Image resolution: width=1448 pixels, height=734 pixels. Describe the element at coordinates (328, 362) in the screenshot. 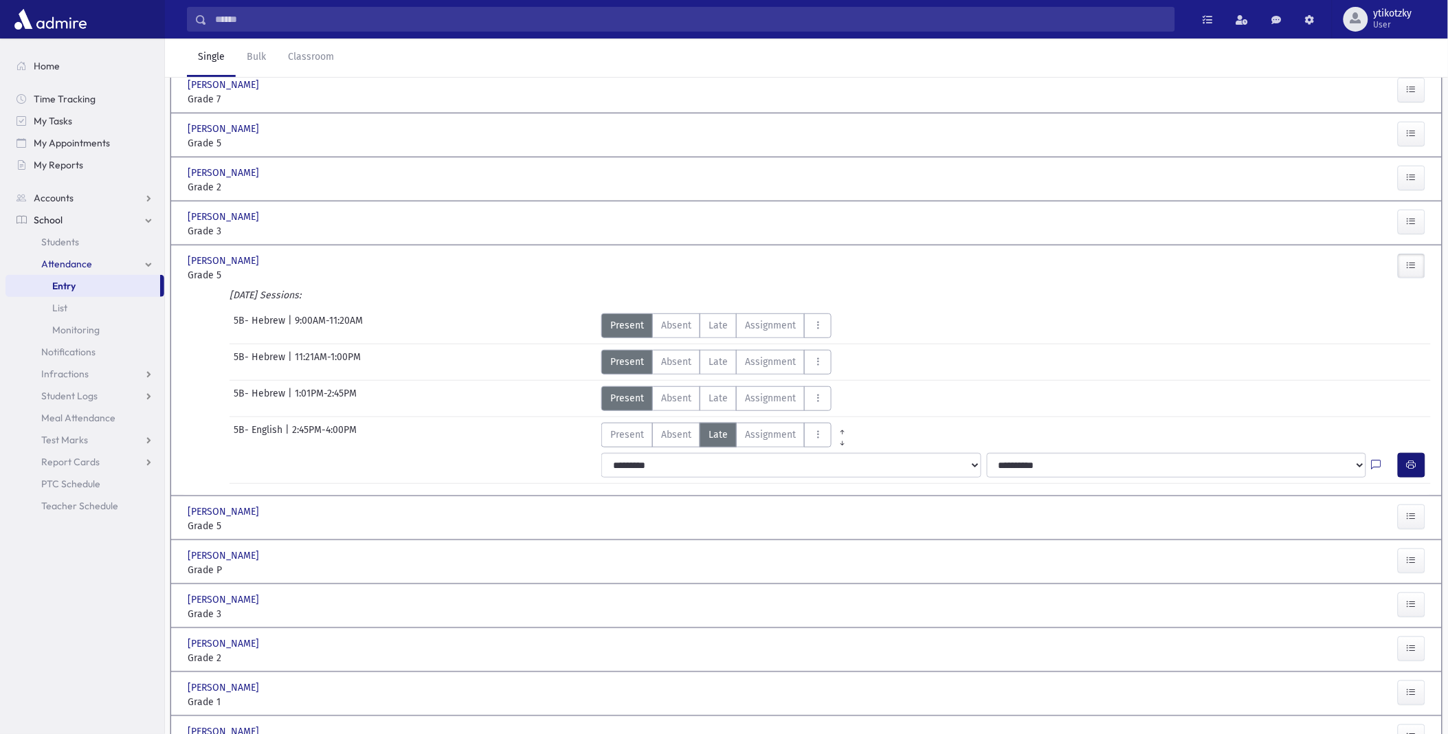

I see `span: 11:21AM-1:00PM` at that location.